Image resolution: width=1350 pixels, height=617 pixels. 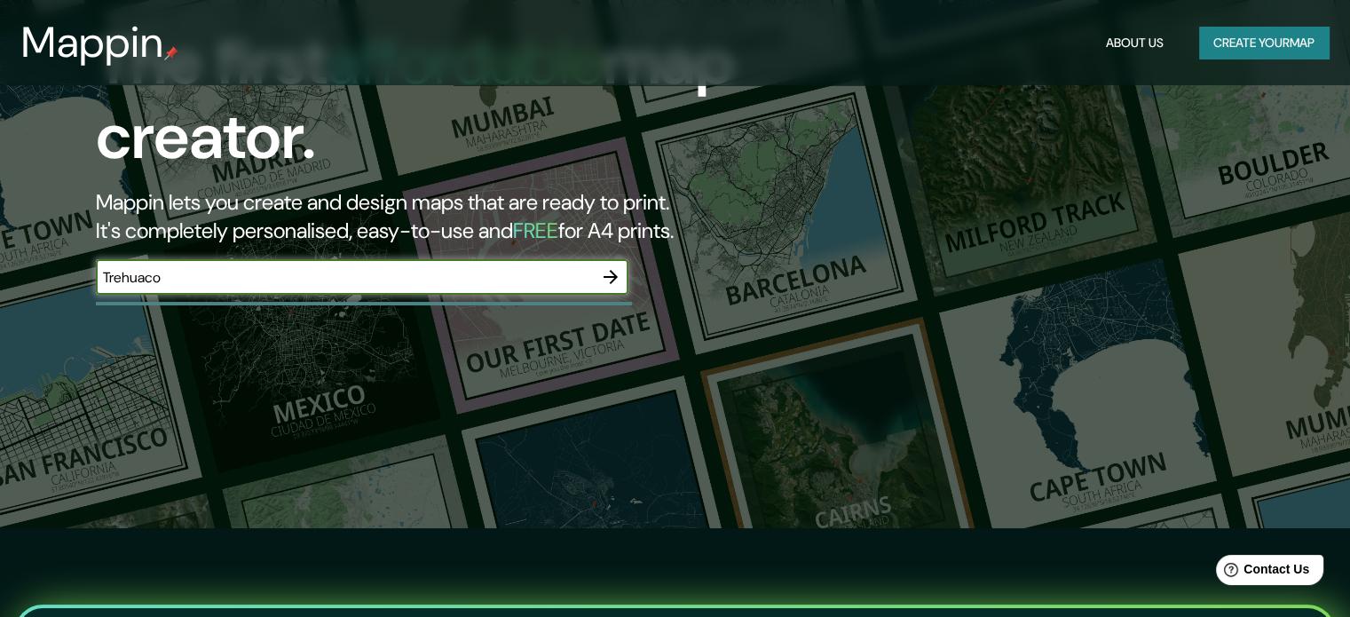 What do you see at coordinates (344, 277) in the screenshot?
I see `input: Choose your favourite place` at bounding box center [344, 277].